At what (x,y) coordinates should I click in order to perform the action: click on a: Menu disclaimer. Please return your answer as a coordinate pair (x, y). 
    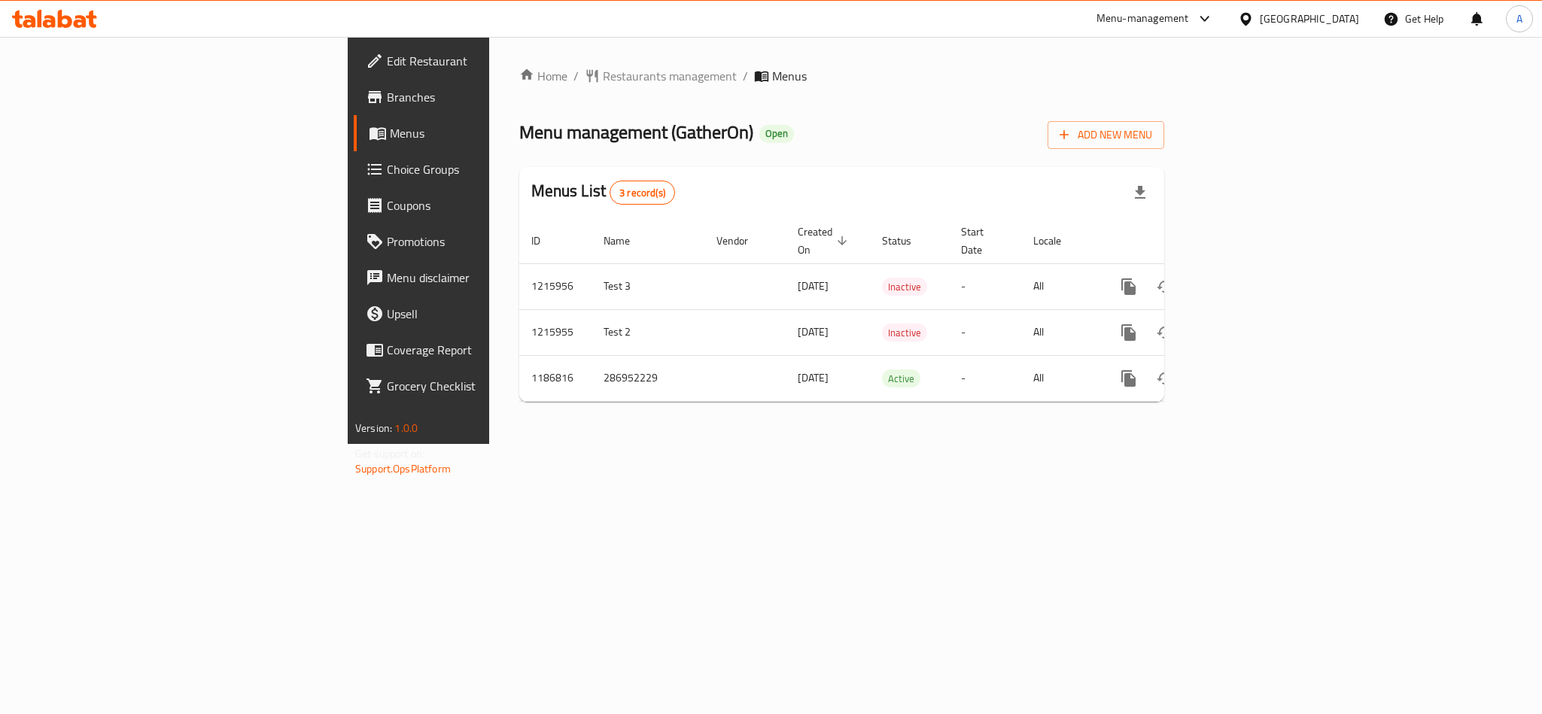
    Looking at the image, I should click on (480, 278).